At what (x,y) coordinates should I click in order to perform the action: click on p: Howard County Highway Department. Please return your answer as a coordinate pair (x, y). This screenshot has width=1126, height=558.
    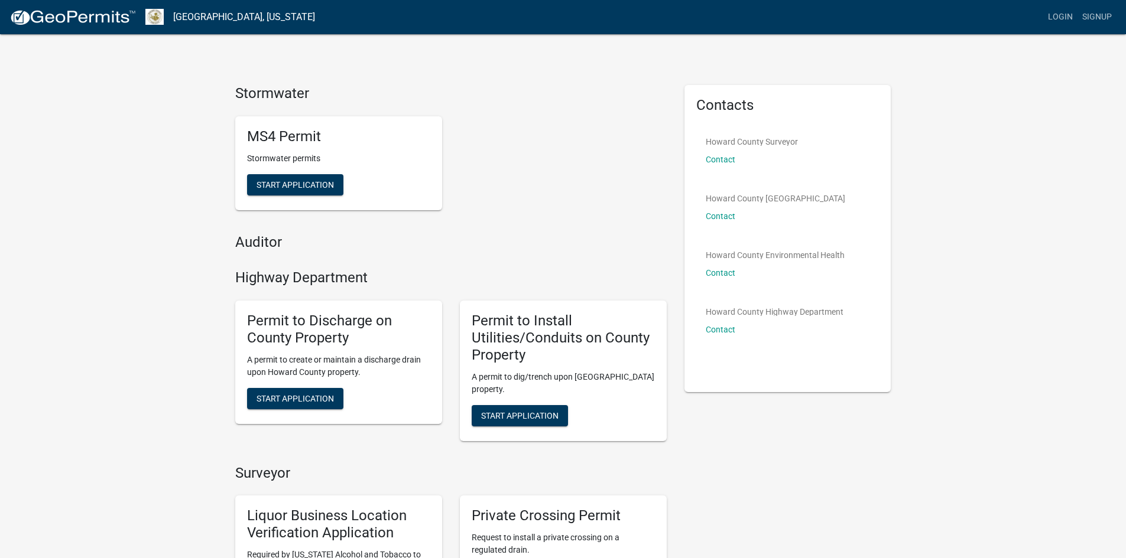
    Looking at the image, I should click on (774, 312).